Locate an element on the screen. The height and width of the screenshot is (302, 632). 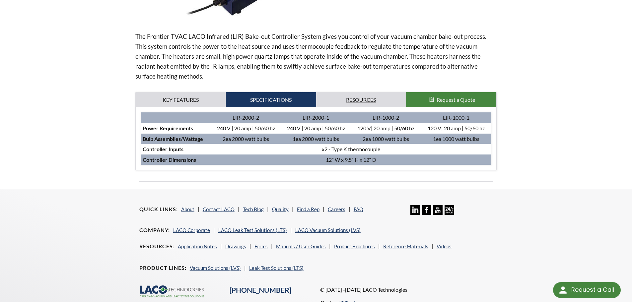
a: Drawings is located at coordinates (235, 246).